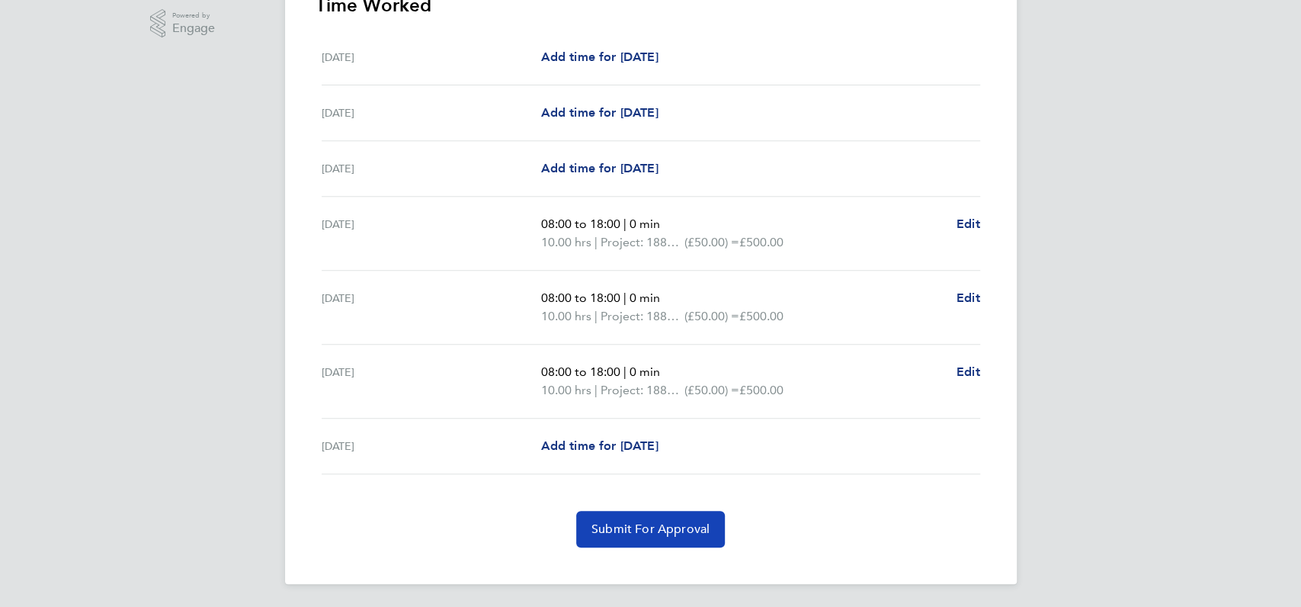  What do you see at coordinates (182, 24) in the screenshot?
I see `a: Powered byEngage` at bounding box center [182, 24].